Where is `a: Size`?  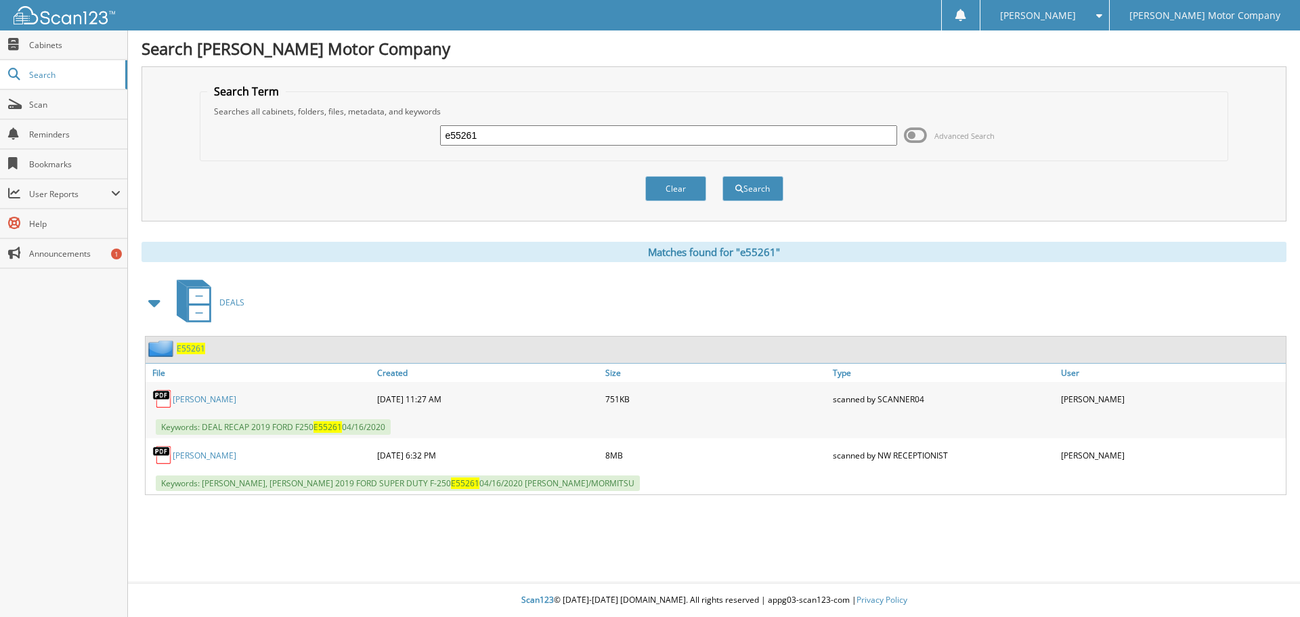 a: Size is located at coordinates (716, 373).